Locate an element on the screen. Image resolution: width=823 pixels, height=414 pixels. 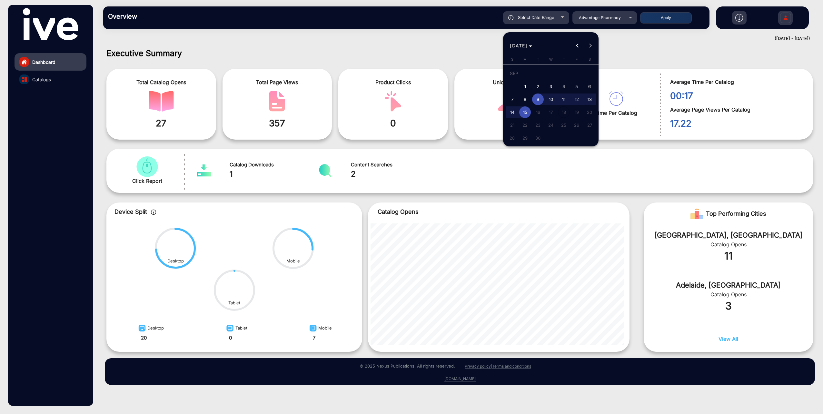
button: September 2, 2025 is located at coordinates (538, 86).